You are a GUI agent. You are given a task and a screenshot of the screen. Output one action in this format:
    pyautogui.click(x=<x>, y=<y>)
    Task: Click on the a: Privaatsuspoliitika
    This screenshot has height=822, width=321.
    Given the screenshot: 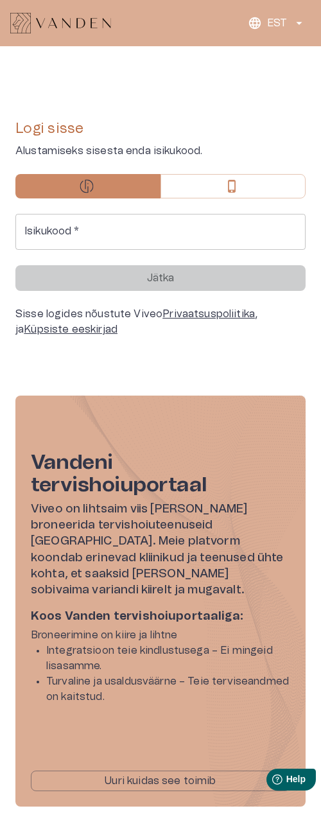 What is the action you would take?
    pyautogui.click(x=209, y=314)
    